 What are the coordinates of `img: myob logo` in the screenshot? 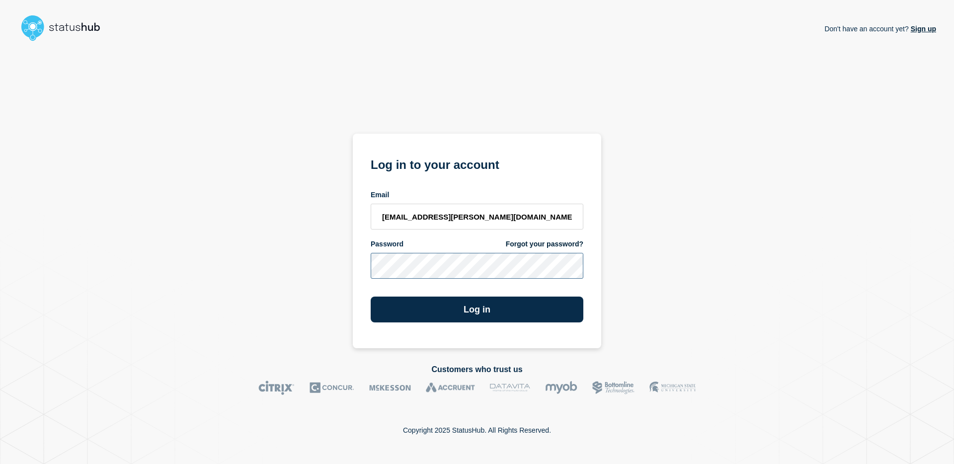 It's located at (561, 387).